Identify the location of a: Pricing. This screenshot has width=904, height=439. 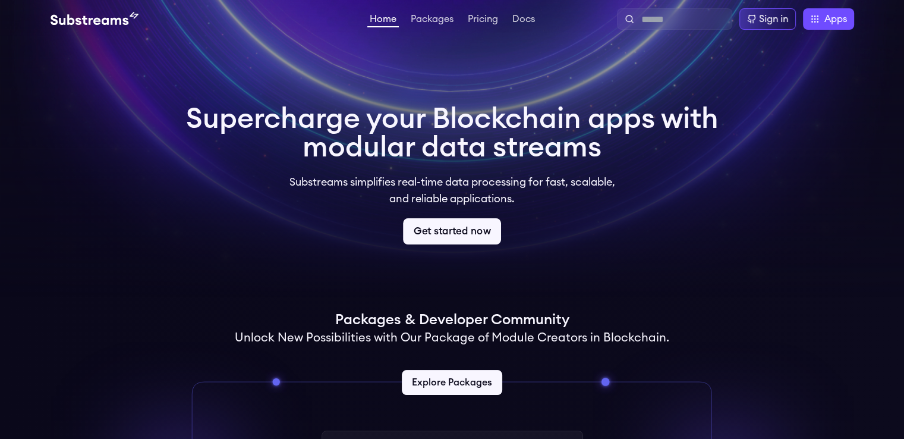
(483, 20).